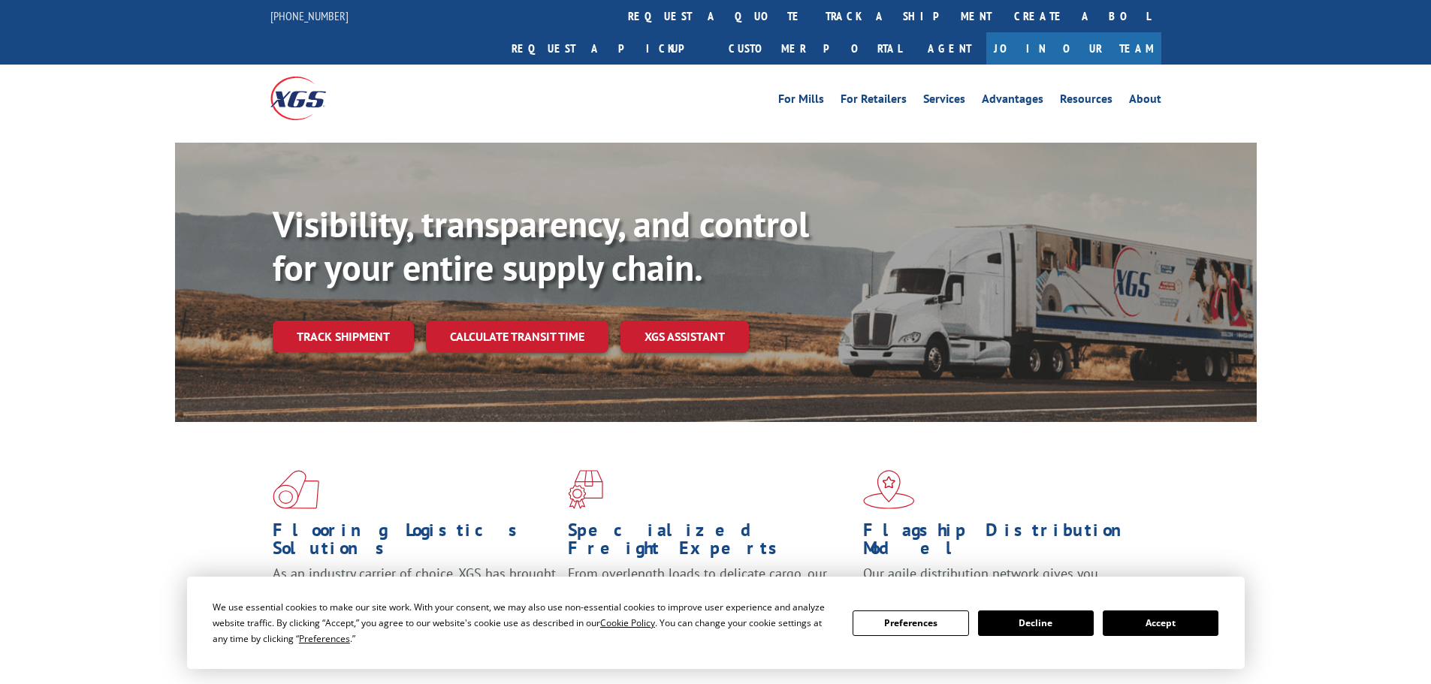  Describe the element at coordinates (801, 101) in the screenshot. I see `a: For Mills` at that location.